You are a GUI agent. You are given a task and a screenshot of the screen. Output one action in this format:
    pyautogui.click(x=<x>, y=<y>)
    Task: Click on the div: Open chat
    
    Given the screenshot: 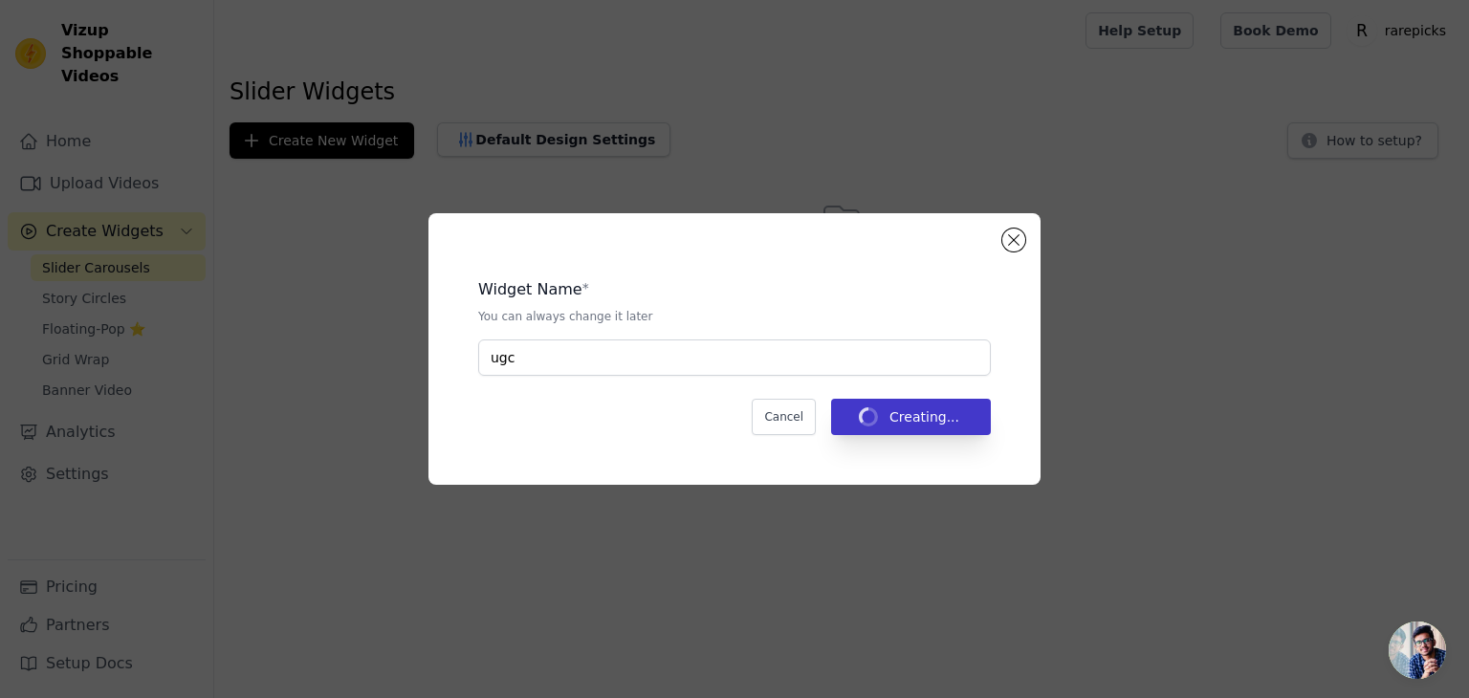 What is the action you would take?
    pyautogui.click(x=1417, y=650)
    